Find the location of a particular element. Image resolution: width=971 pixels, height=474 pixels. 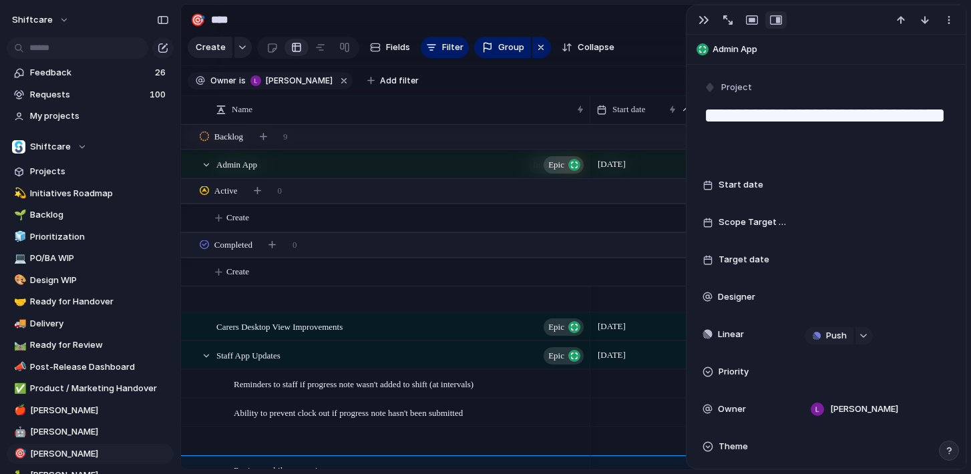

div: 💫Initiatives Roadmap is located at coordinates (90, 194).